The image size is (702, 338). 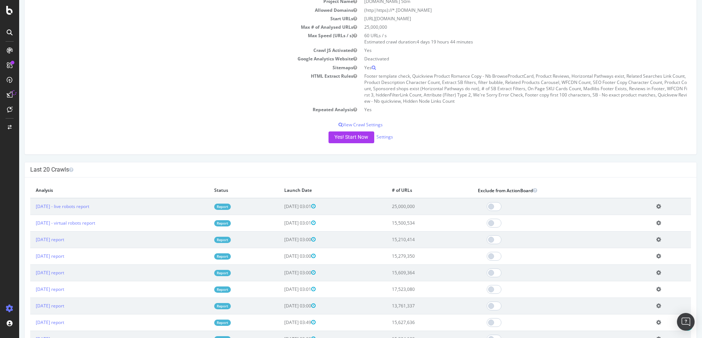 I want to click on td: HTML Extract Rules, so click(x=176, y=89).